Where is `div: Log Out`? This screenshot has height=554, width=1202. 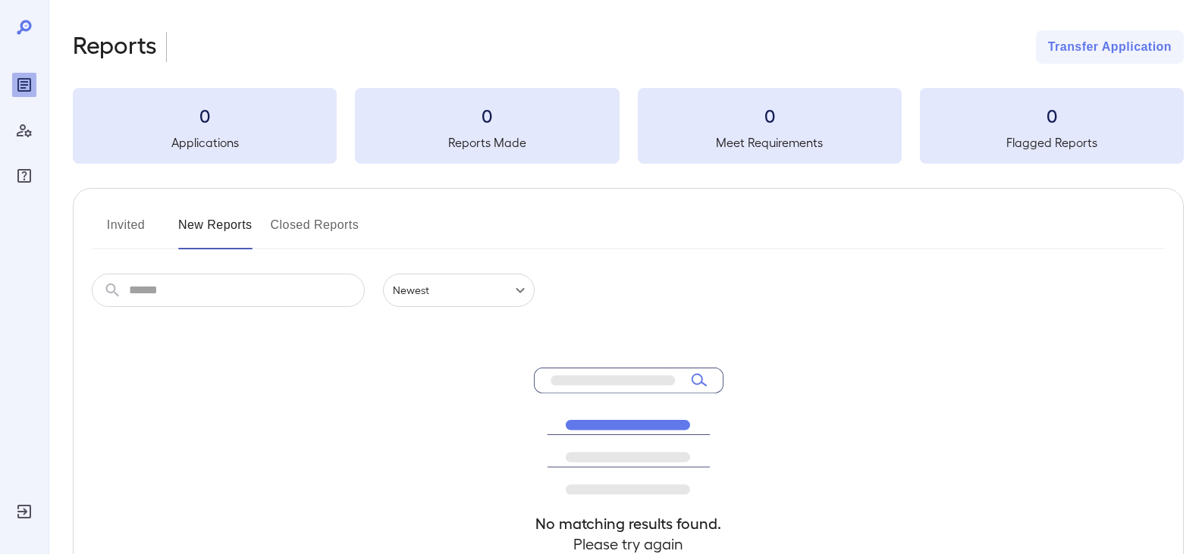
div: Log Out is located at coordinates (24, 512).